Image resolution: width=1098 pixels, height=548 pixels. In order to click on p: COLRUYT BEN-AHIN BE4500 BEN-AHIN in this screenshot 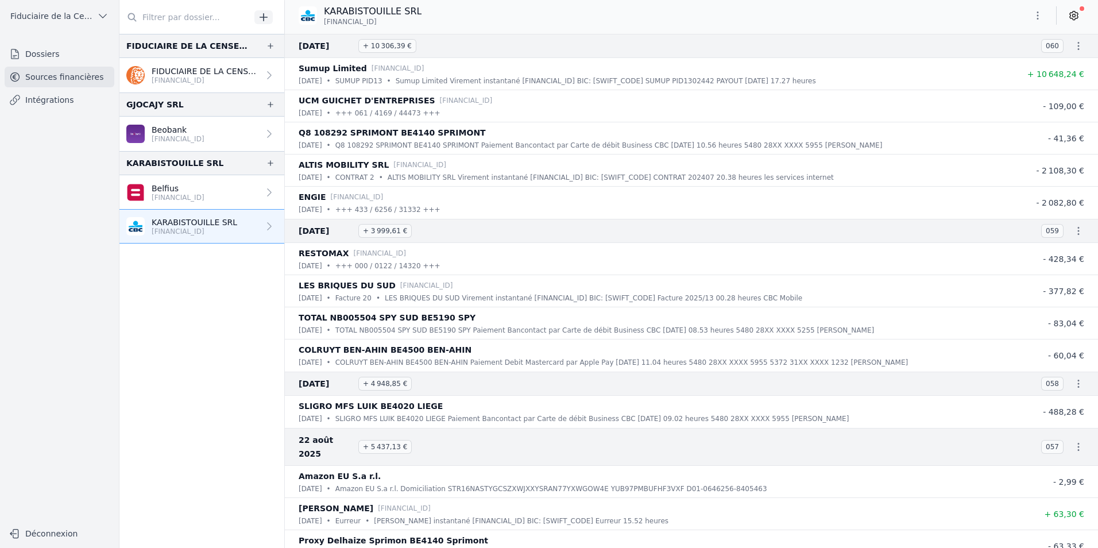, I will do `click(385, 350)`.